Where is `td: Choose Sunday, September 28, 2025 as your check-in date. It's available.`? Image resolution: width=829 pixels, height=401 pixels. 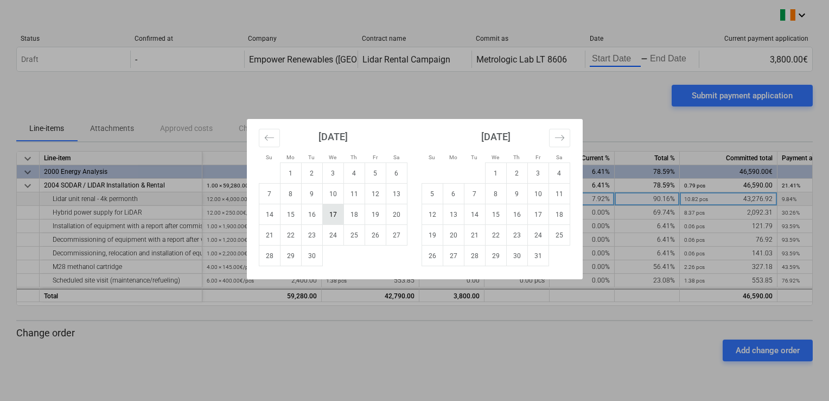
td: Choose Sunday, September 28, 2025 as your check-in date. It's available. is located at coordinates (269, 256).